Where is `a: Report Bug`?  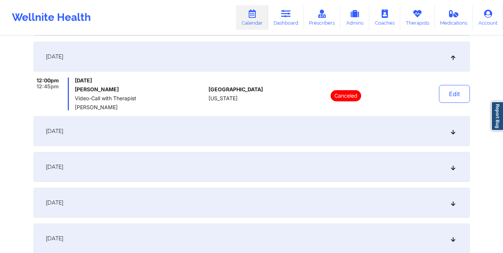 a: Report Bug is located at coordinates (497, 116).